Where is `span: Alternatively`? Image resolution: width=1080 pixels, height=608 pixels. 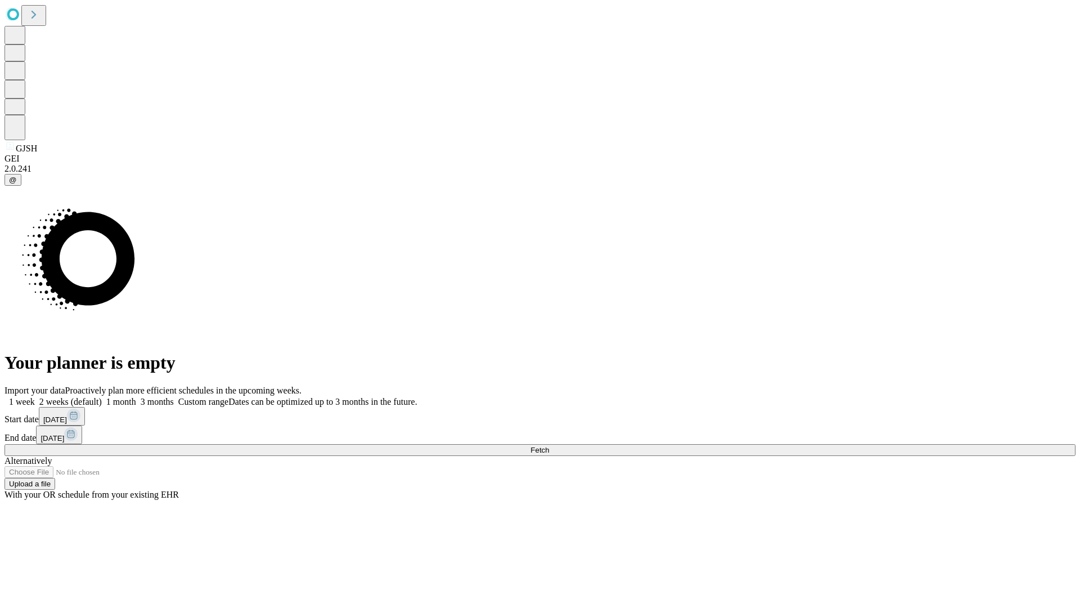
span: Alternatively is located at coordinates (28, 460).